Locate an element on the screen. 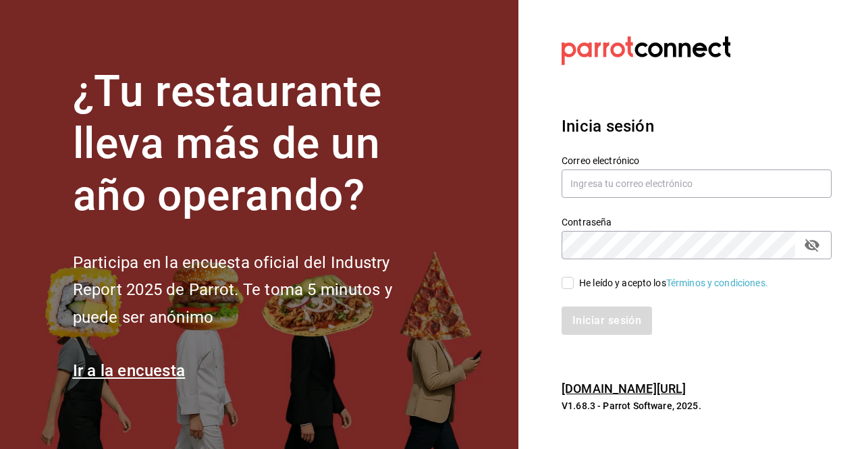  label: Contraseña is located at coordinates (696, 222).